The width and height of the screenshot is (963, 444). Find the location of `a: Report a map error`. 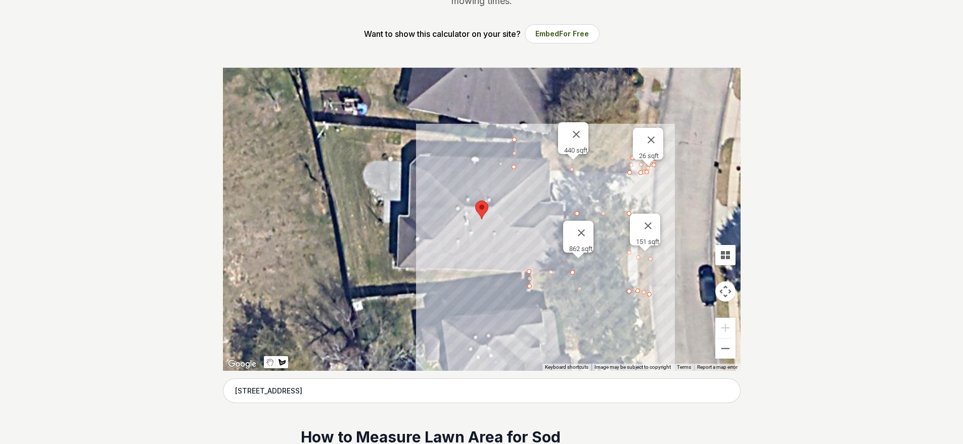

a: Report a map error is located at coordinates (717, 367).